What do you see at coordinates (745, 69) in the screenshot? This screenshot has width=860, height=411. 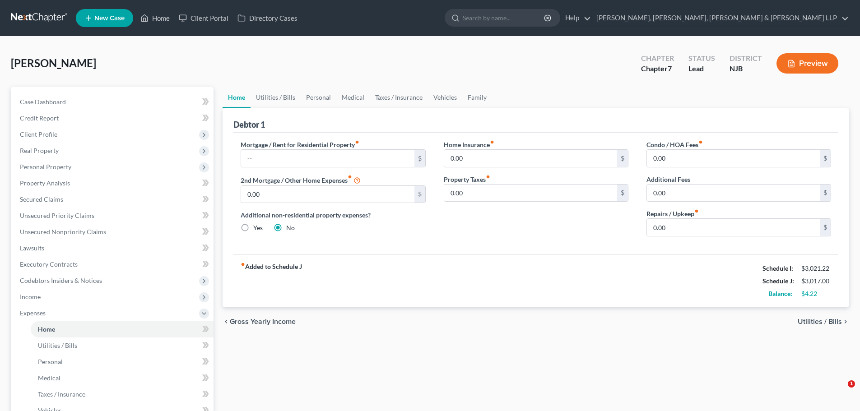 I see `div: NJB` at bounding box center [745, 69].